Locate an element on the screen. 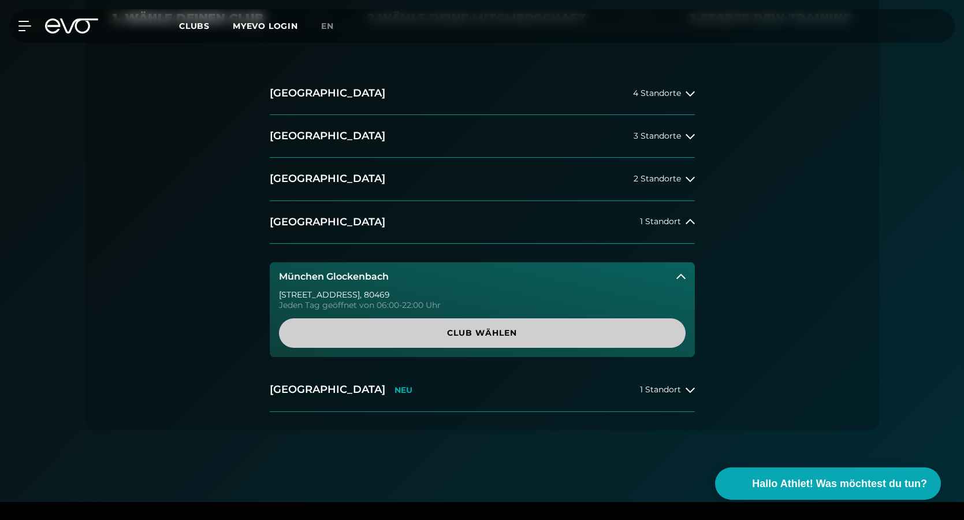  button: Hallo Athlet! Was möchtest du tun? is located at coordinates (827, 483).